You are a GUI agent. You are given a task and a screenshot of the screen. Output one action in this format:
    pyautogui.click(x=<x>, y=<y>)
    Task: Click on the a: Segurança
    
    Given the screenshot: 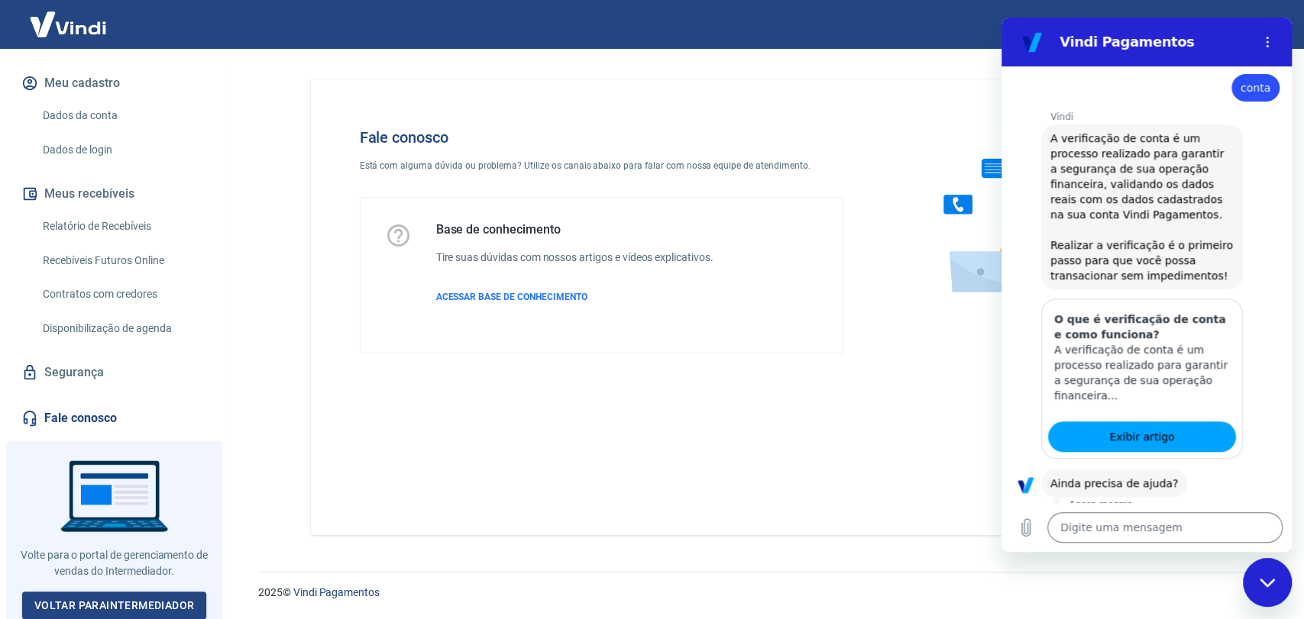 What is the action you would take?
    pyautogui.click(x=114, y=373)
    